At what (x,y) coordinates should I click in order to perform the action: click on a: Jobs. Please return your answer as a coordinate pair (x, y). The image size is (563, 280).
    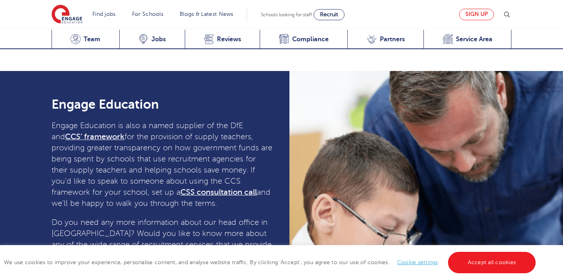
    Looking at the image, I should click on (152, 39).